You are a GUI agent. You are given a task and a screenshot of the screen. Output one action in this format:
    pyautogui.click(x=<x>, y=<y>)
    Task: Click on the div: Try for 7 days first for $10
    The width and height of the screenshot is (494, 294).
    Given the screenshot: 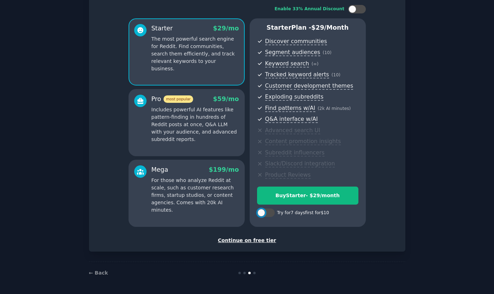 What is the action you would take?
    pyautogui.click(x=303, y=213)
    